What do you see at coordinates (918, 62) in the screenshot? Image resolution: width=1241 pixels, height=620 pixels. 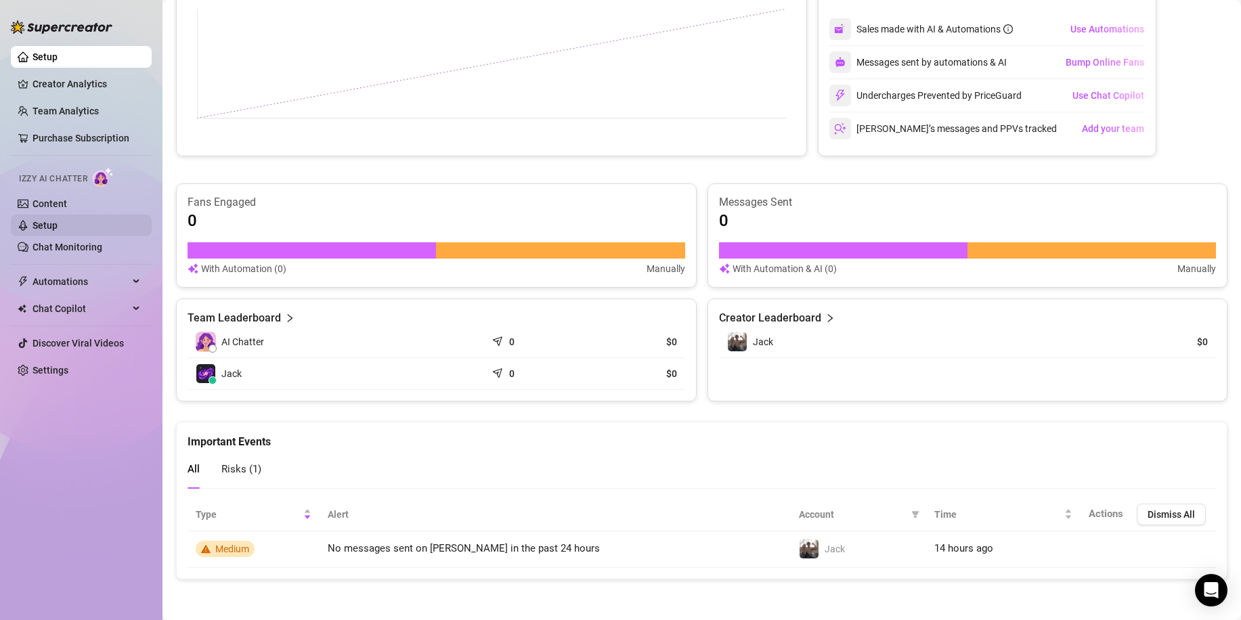 I see `div: Messages sent by automations & AI` at bounding box center [918, 62].